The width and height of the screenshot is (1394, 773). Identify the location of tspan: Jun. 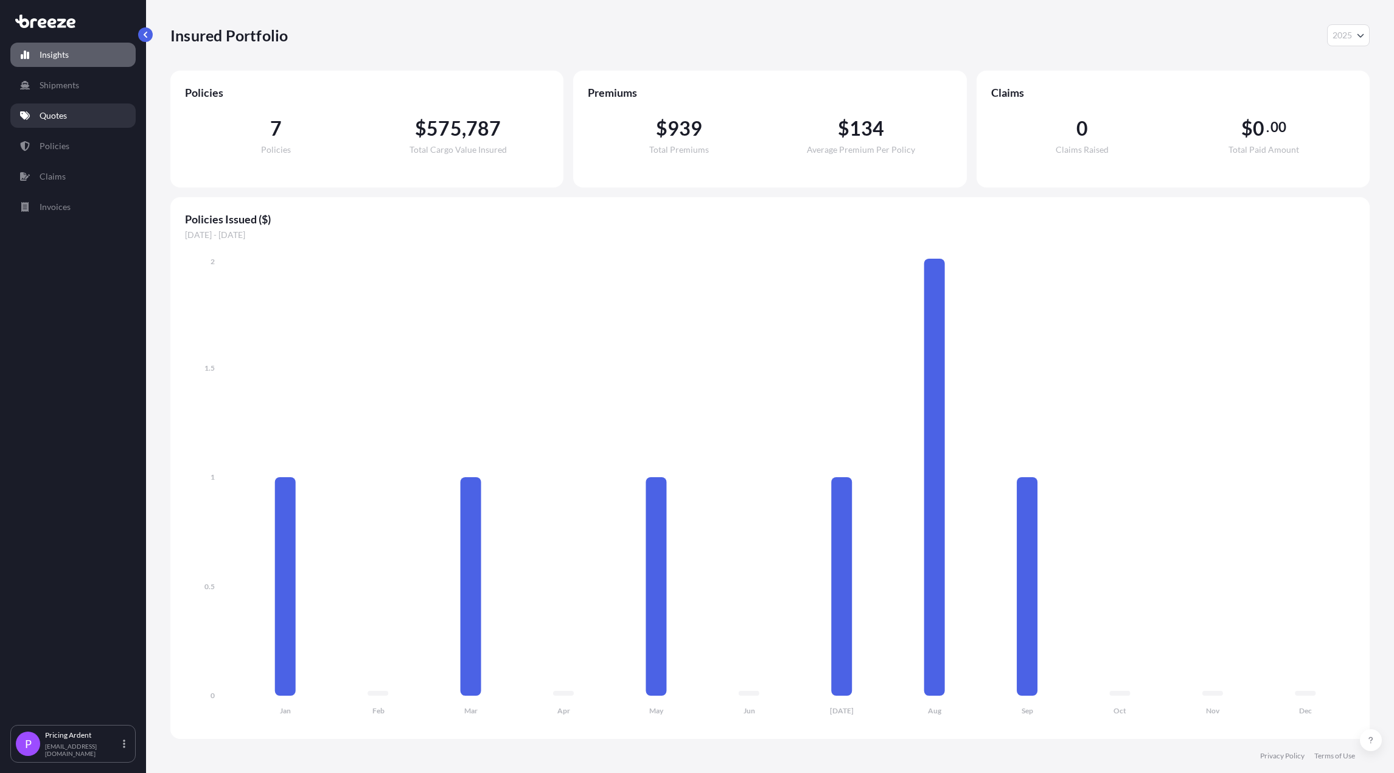
(749, 710).